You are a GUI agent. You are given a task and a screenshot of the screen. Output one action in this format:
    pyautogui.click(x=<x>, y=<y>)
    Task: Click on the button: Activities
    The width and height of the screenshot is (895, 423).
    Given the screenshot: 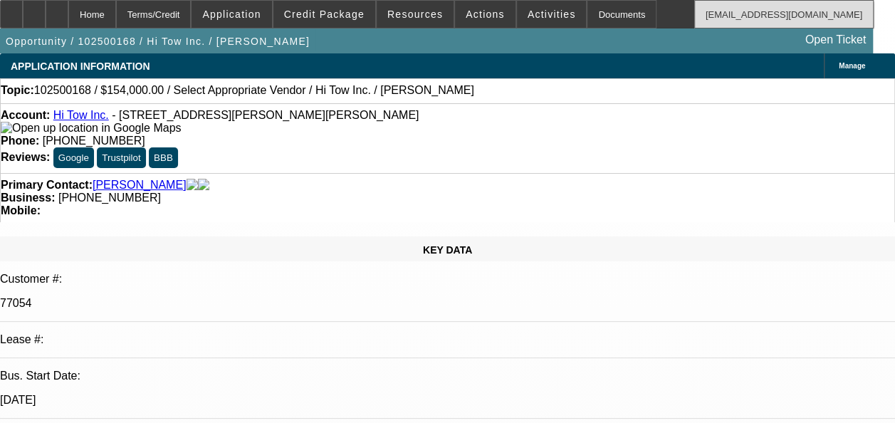 What is the action you would take?
    pyautogui.click(x=552, y=14)
    